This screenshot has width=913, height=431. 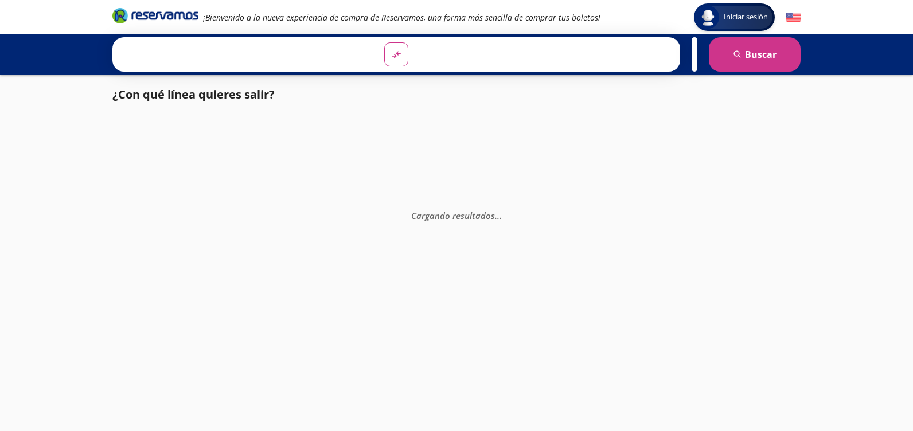 What do you see at coordinates (401, 17) in the screenshot?
I see `em: ¡Bienvenido a la nueva experiencia de compra de Reservamos, una forma más sencilla de comprar tus...` at bounding box center [401, 17].